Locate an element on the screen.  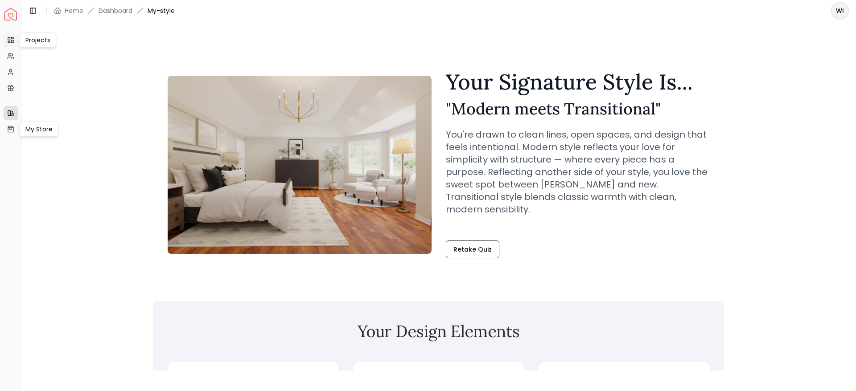
button: WI is located at coordinates (840, 11).